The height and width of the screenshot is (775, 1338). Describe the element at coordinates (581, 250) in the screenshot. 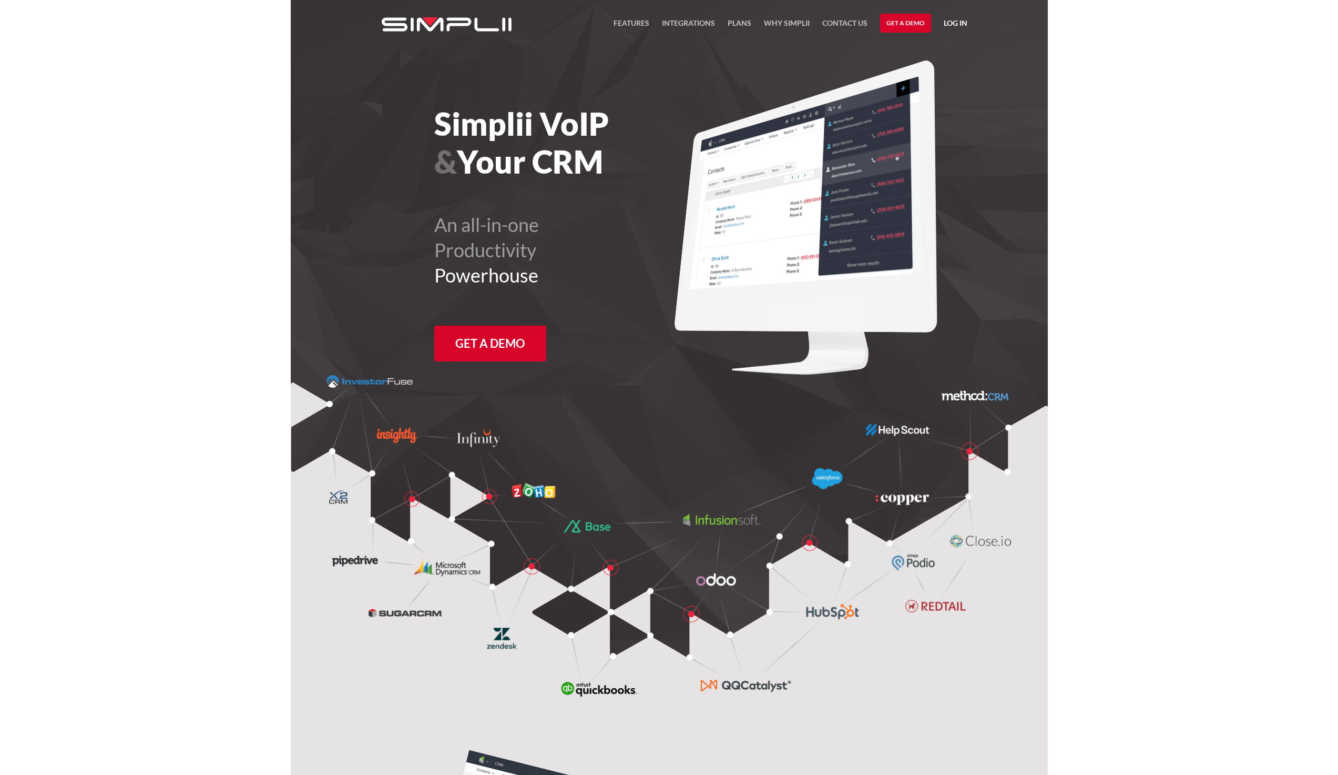

I see `h2: An all-in-one Productivity` at that location.